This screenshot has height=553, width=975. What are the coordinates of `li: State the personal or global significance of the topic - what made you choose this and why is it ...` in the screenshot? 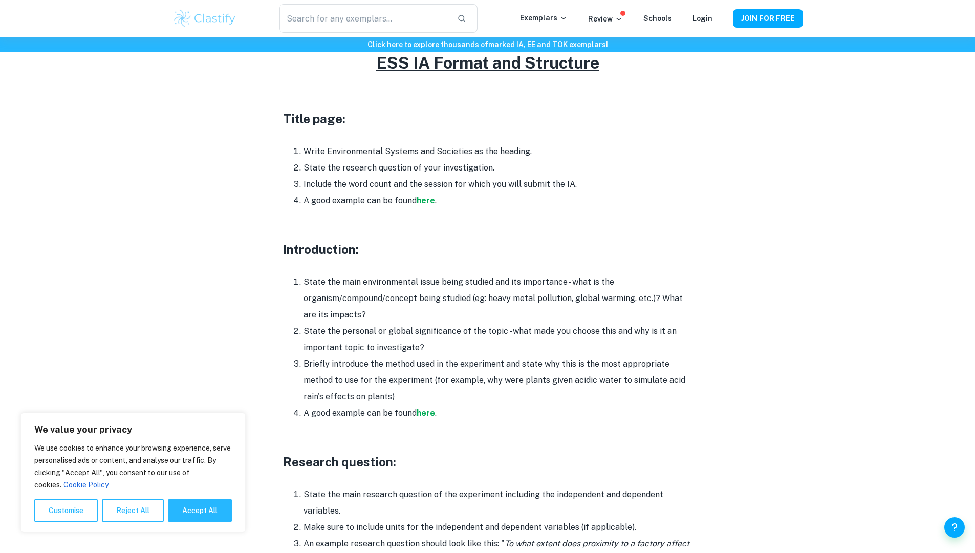 It's located at (498, 339).